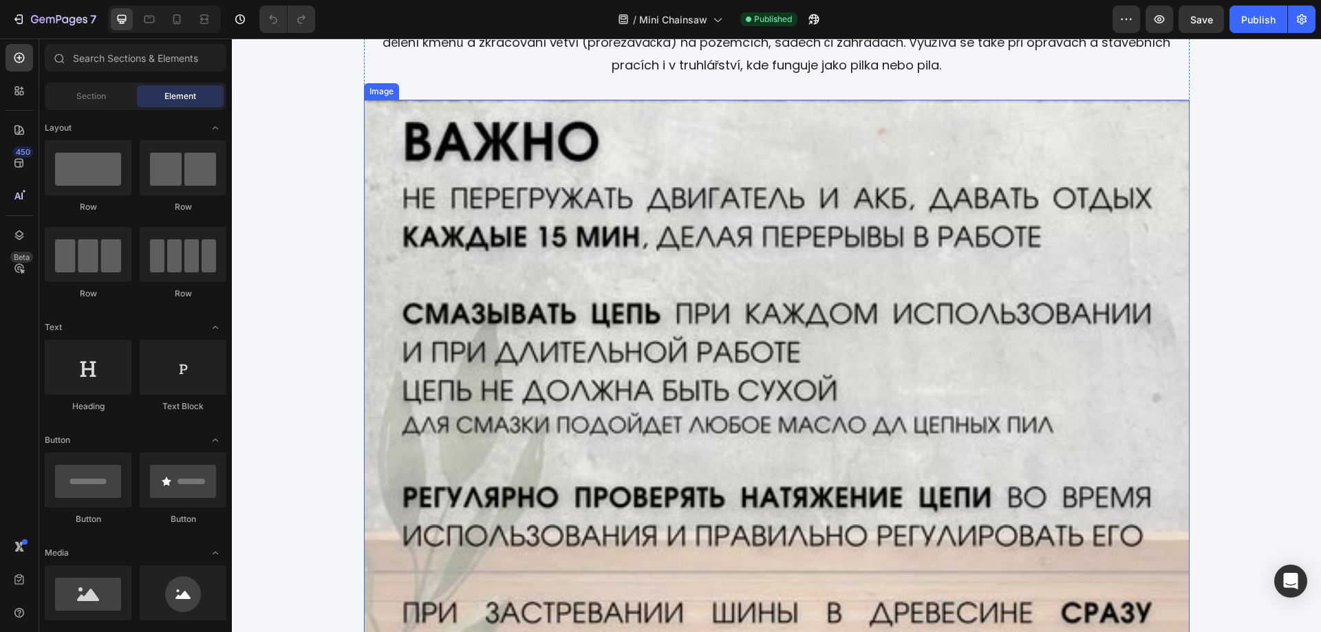  I want to click on div: 450, so click(23, 152).